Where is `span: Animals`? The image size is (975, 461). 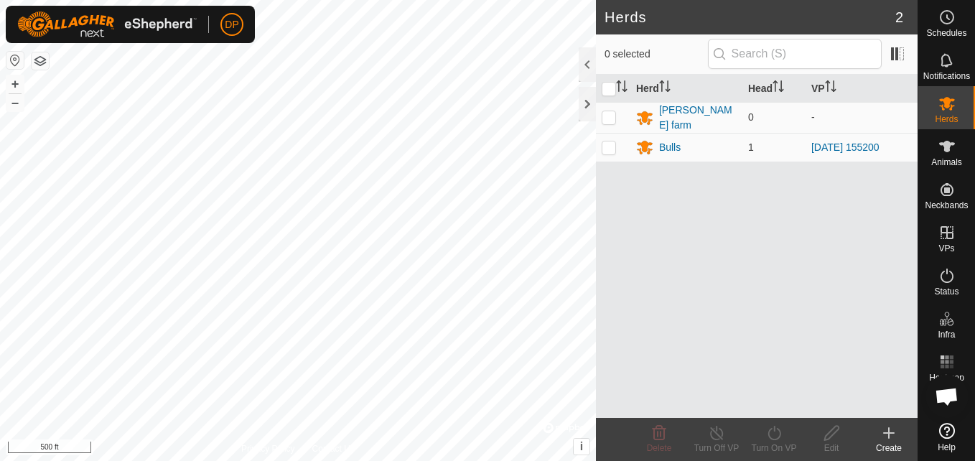 span: Animals is located at coordinates (946, 162).